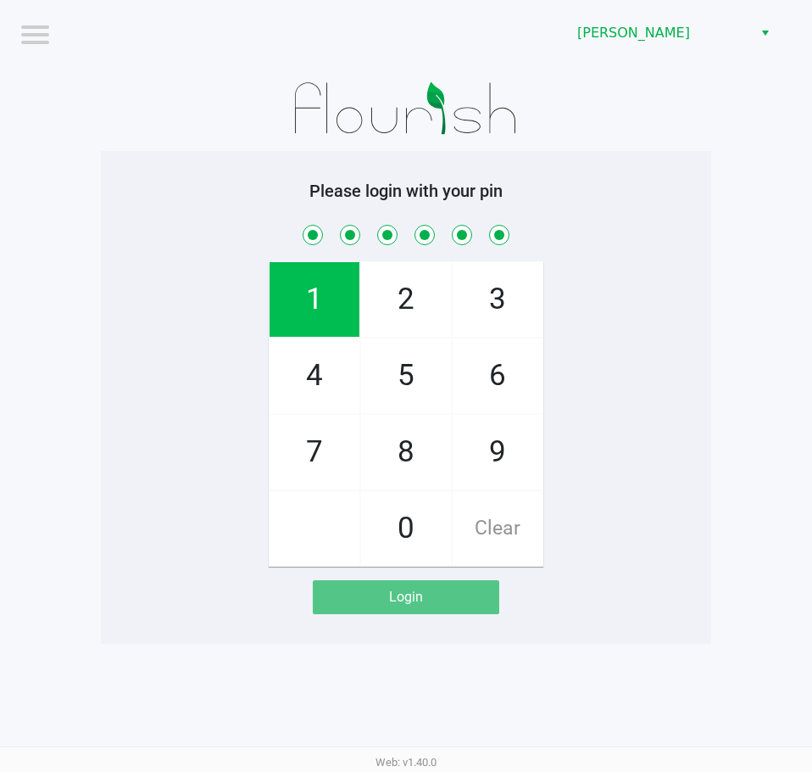 The image size is (812, 772). I want to click on span: Clear, so click(498, 528).